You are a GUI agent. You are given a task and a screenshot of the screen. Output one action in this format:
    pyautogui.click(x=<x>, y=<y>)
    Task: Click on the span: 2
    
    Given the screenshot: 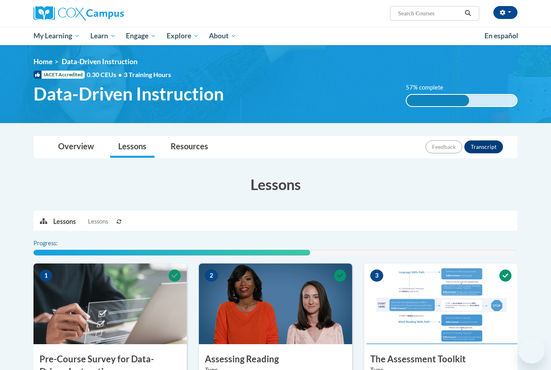 What is the action you would take?
    pyautogui.click(x=211, y=275)
    